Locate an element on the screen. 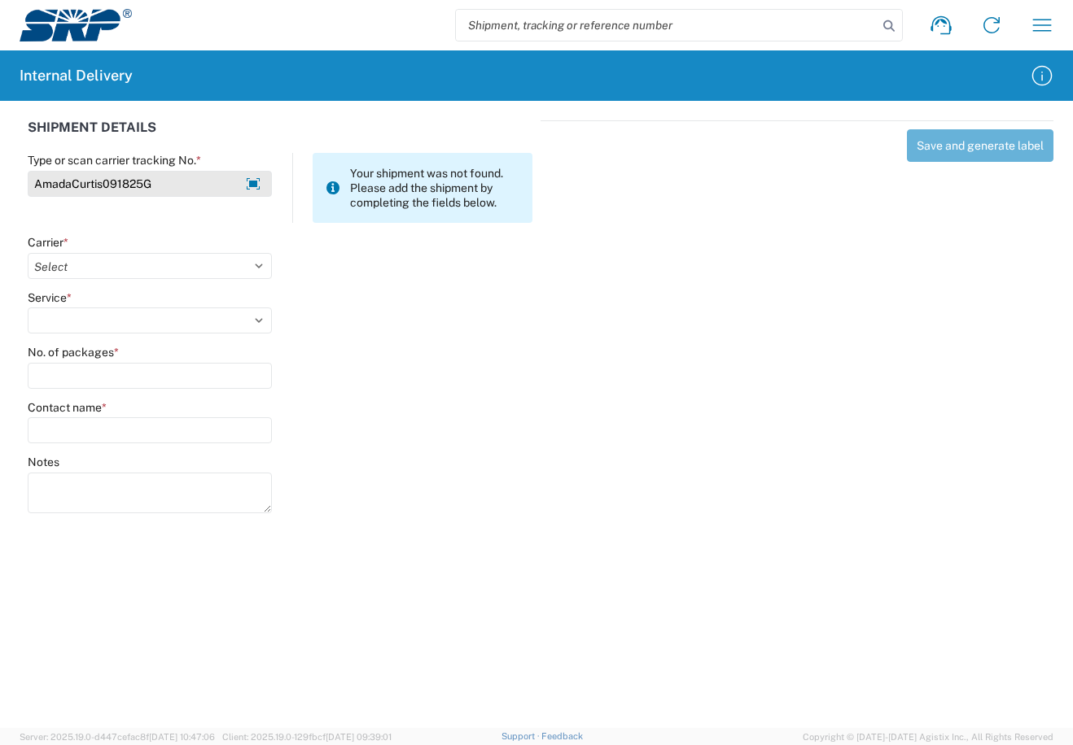  a: Support is located at coordinates (522, 737).